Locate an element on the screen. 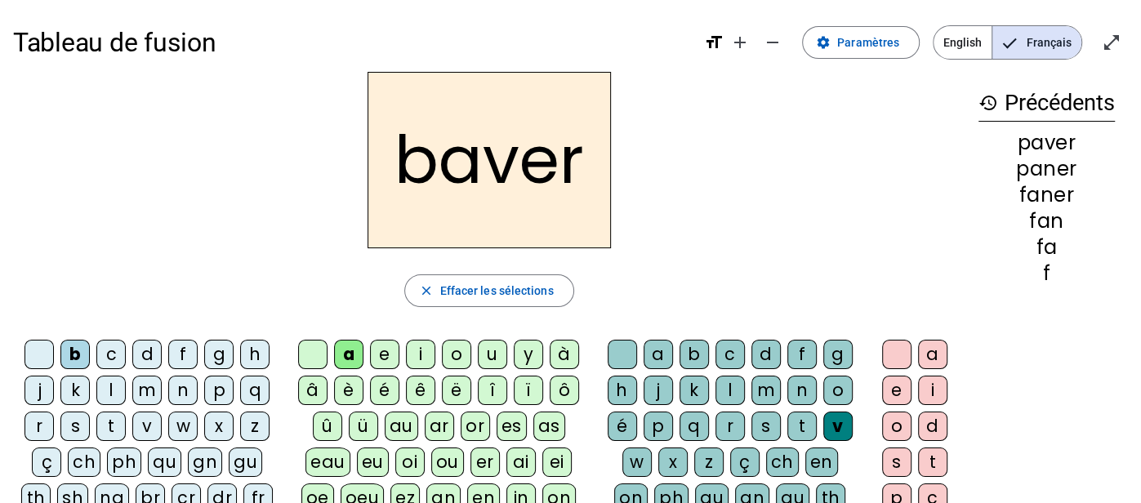 This screenshot has height=503, width=1141. div: en is located at coordinates (822, 462).